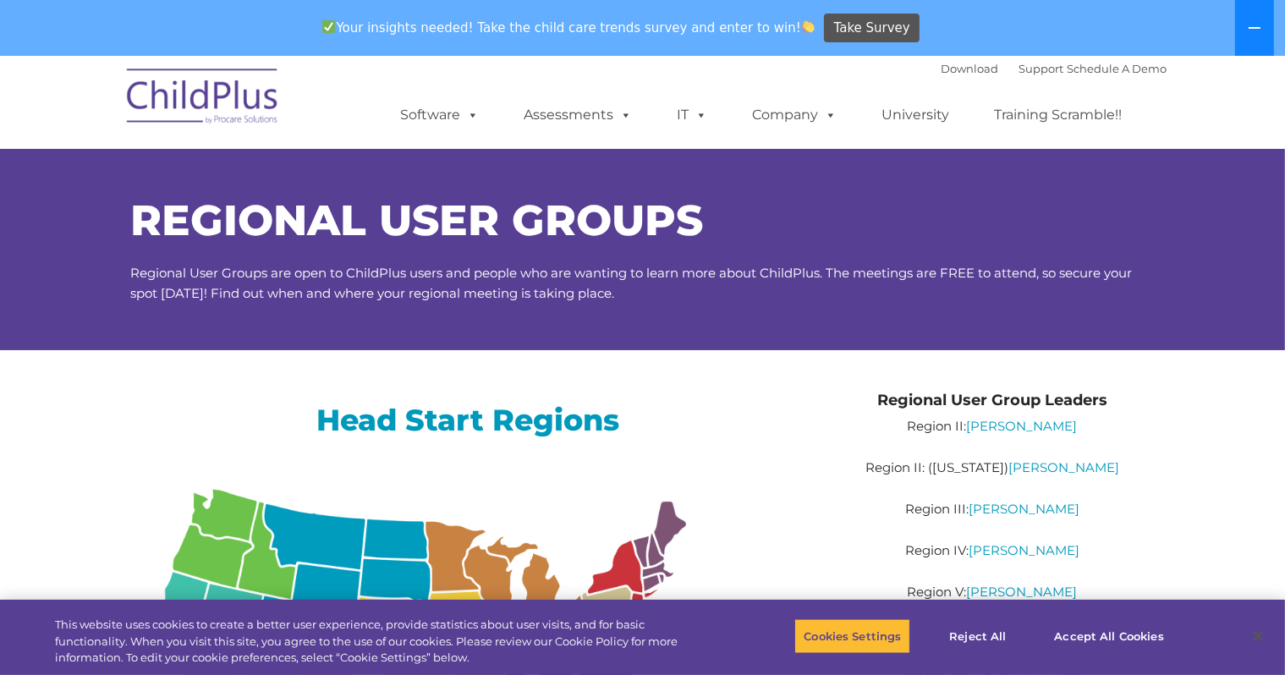 This screenshot has height=675, width=1285. What do you see at coordinates (417, 220) in the screenshot?
I see `span: Regional User Groups` at bounding box center [417, 220].